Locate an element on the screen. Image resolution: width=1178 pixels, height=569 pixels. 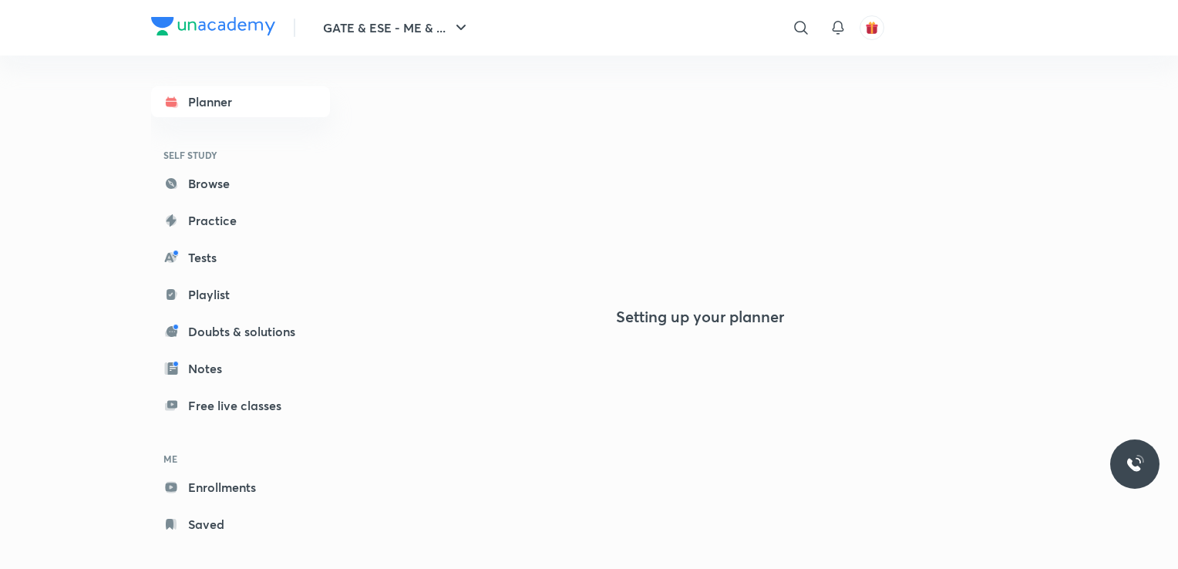
a: Saved is located at coordinates (240, 524).